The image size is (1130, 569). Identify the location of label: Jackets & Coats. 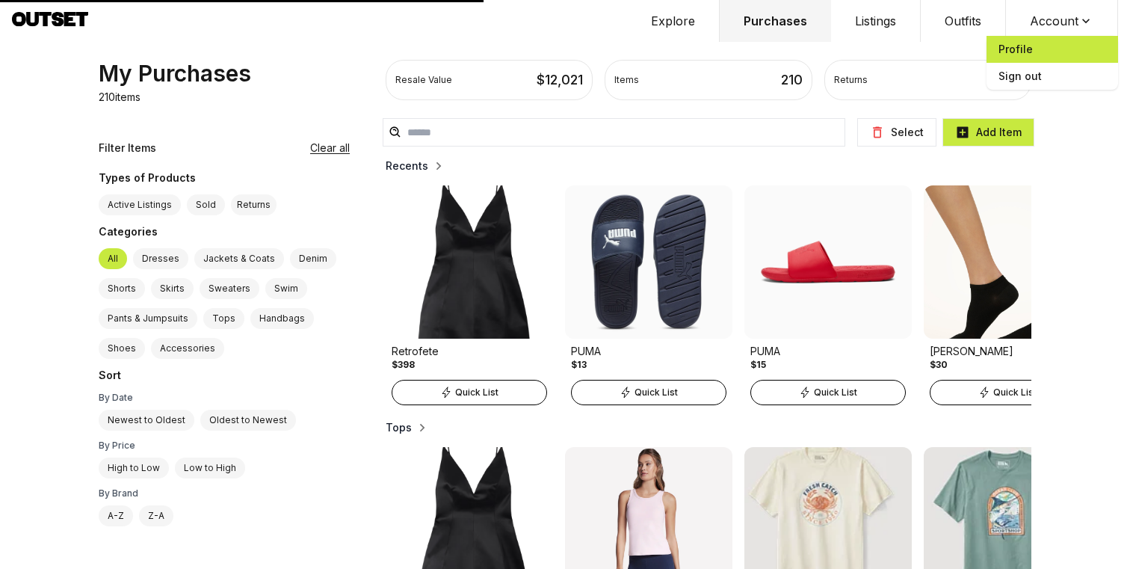
(239, 259).